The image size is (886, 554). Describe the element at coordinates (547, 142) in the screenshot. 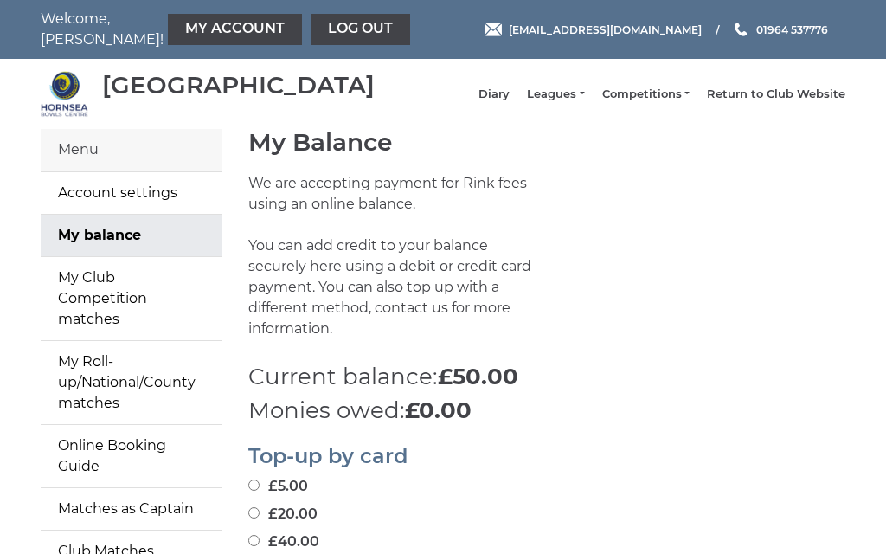

I see `h1: My Balance` at that location.